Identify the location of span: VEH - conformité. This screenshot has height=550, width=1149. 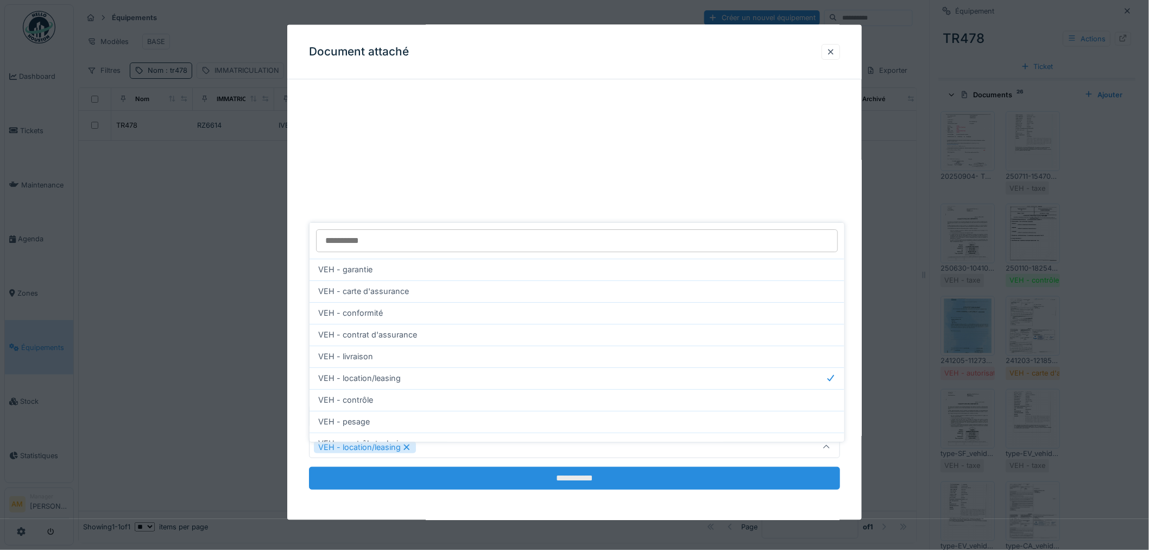
(350, 313).